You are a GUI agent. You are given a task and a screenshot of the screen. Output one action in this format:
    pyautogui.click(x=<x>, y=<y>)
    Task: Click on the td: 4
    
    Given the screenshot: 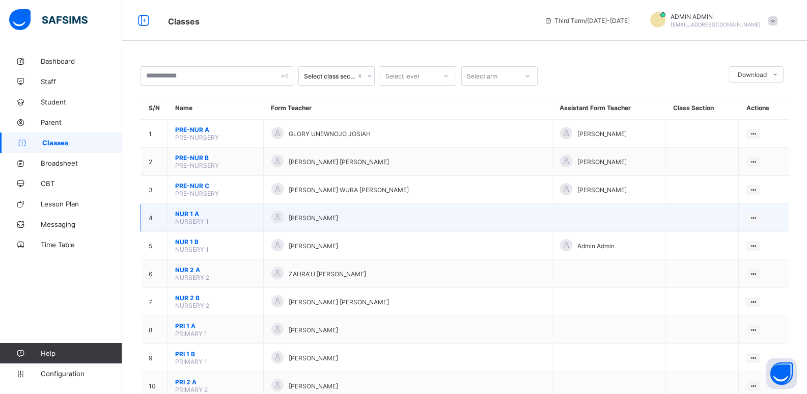 What is the action you would take?
    pyautogui.click(x=154, y=218)
    